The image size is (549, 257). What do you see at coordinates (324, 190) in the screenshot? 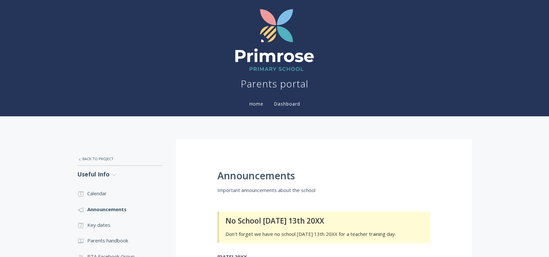
I see `p: Important announcements about the school` at bounding box center [324, 190].